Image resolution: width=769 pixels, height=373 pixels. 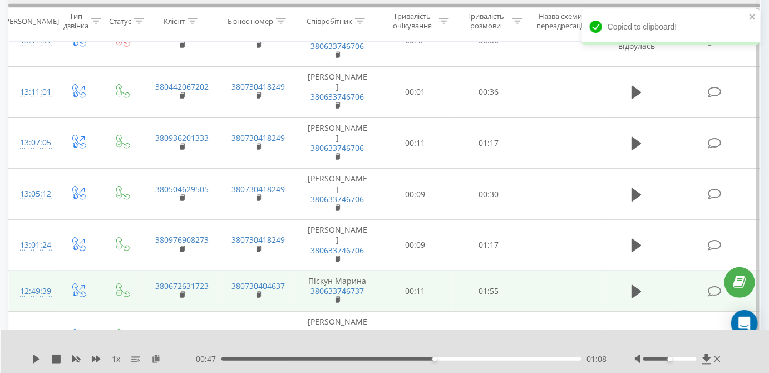 What do you see at coordinates (412, 21) in the screenshot?
I see `div: Тривалість очікування` at bounding box center [412, 21].